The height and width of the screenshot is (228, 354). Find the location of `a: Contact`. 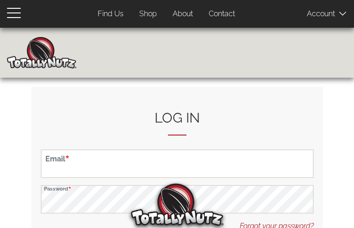

a: Contact is located at coordinates (222, 14).